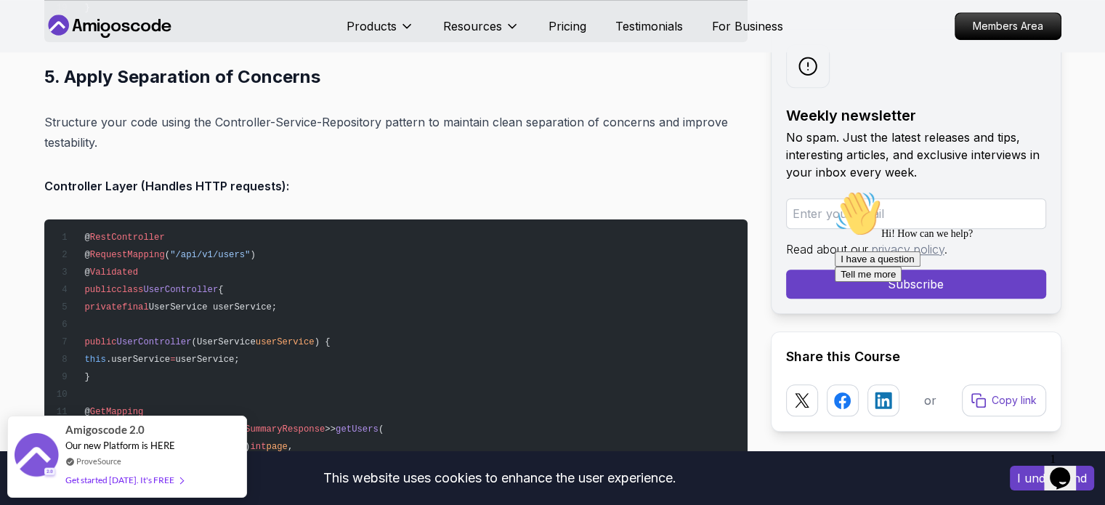 The width and height of the screenshot is (1105, 505). Describe the element at coordinates (258, 447) in the screenshot. I see `span: int` at that location.